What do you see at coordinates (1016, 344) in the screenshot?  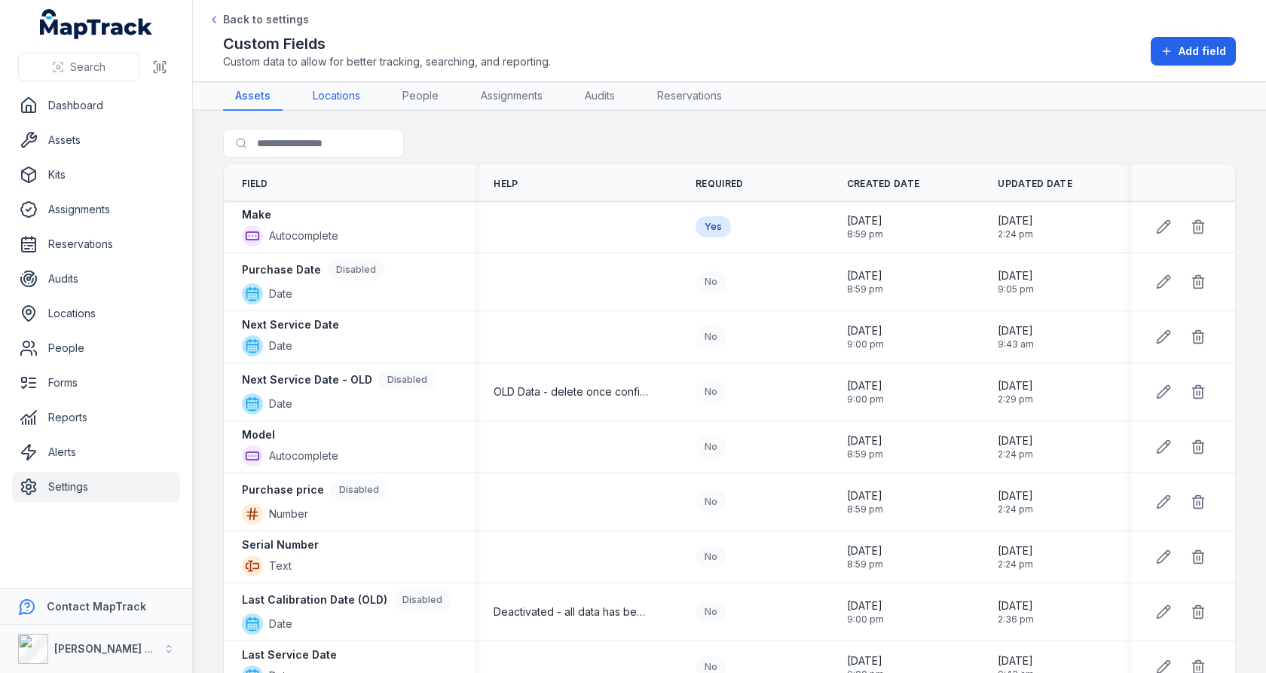 I see `span: 9:43 am` at bounding box center [1016, 344].